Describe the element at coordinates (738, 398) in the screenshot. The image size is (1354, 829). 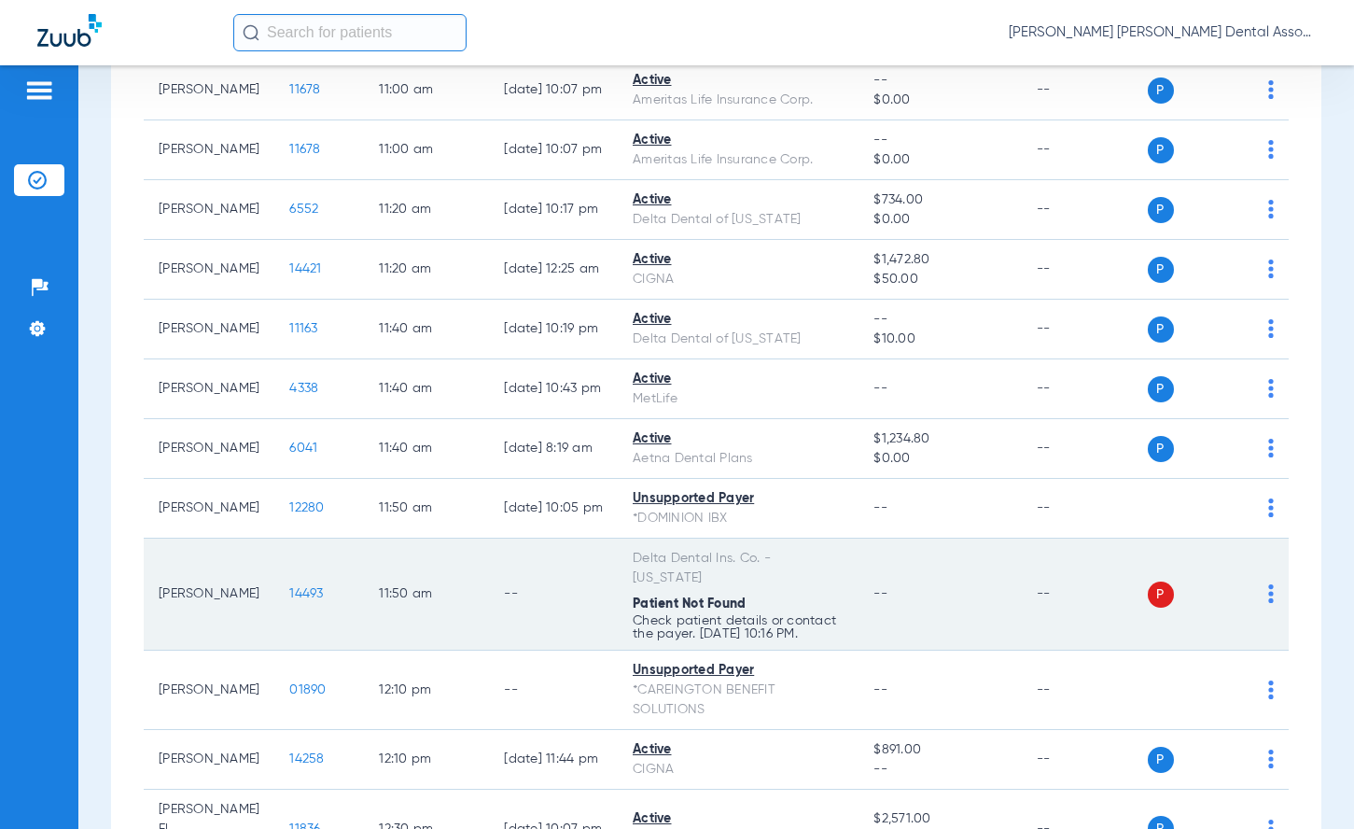
I see `div: MetLife` at that location.